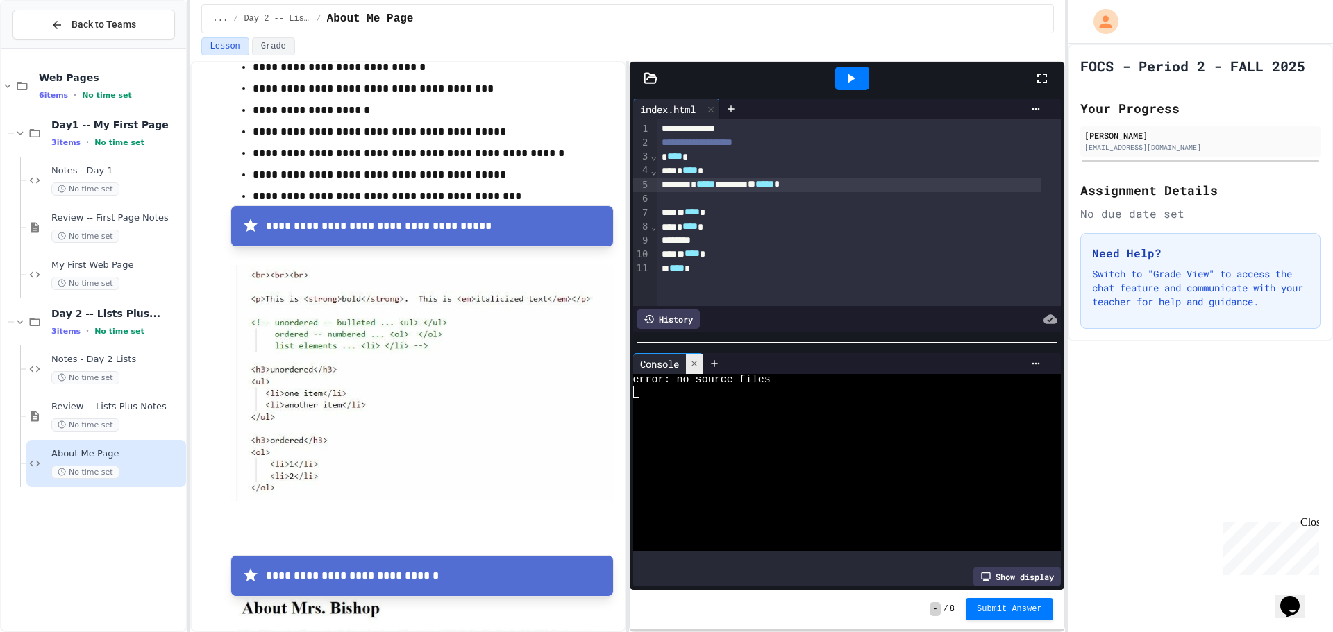  I want to click on span: error: no source files, so click(702, 380).